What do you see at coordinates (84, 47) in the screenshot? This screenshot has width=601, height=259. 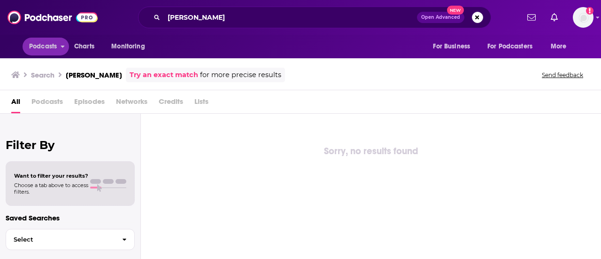 I see `a: Charts` at bounding box center [84, 47].